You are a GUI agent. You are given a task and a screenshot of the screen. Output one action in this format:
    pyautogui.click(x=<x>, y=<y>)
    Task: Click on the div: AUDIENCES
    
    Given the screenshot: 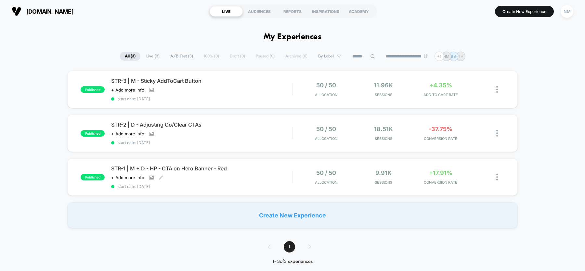 What is the action you would take?
    pyautogui.click(x=259, y=11)
    